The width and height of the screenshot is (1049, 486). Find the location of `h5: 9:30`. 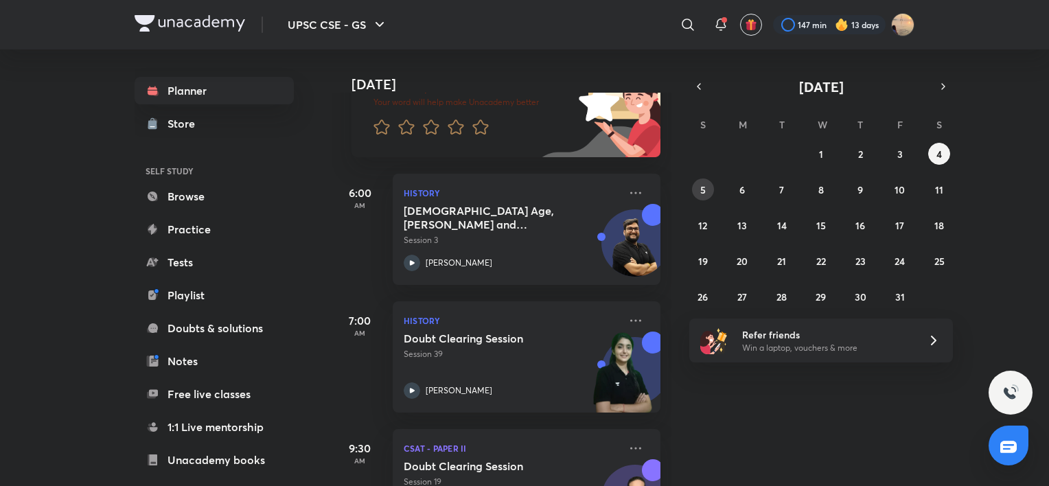

h5: 9:30 is located at coordinates (360, 448).